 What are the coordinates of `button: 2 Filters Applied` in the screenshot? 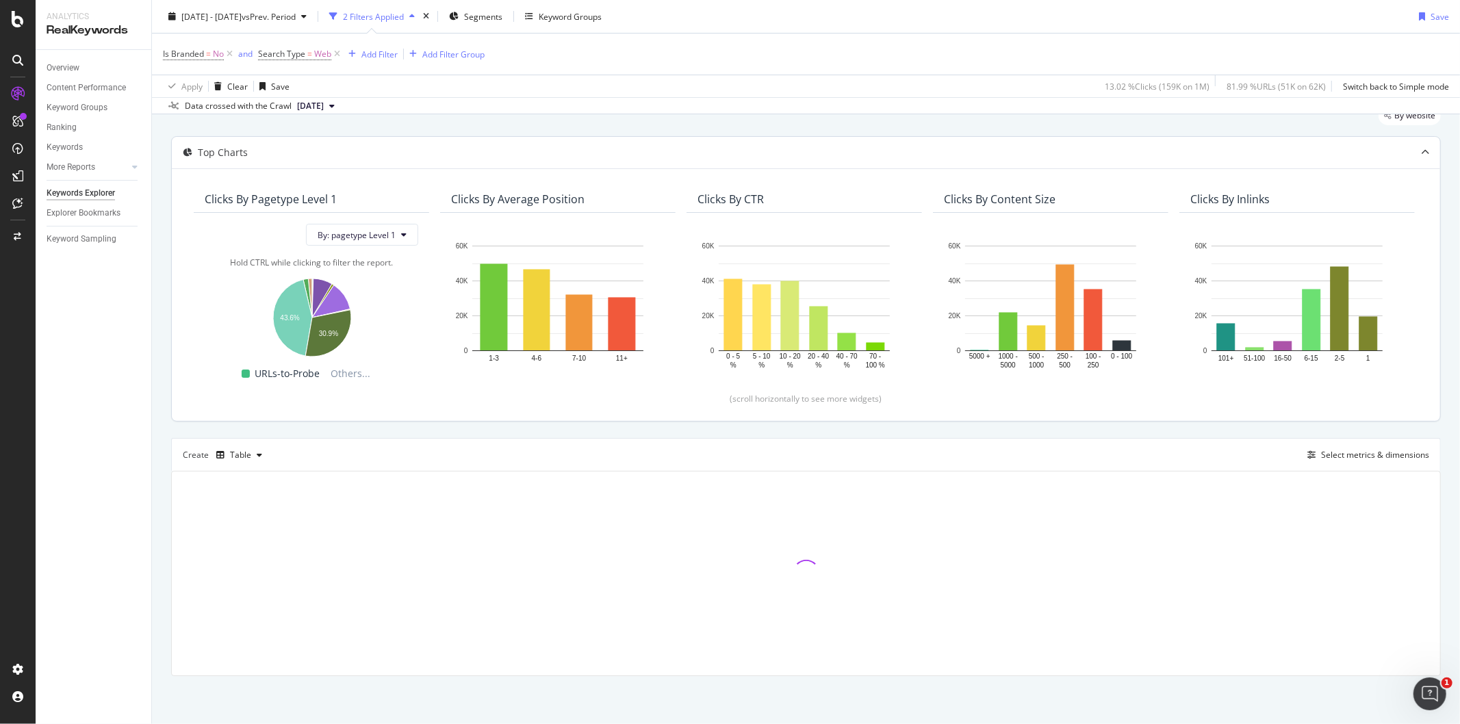 It's located at (372, 16).